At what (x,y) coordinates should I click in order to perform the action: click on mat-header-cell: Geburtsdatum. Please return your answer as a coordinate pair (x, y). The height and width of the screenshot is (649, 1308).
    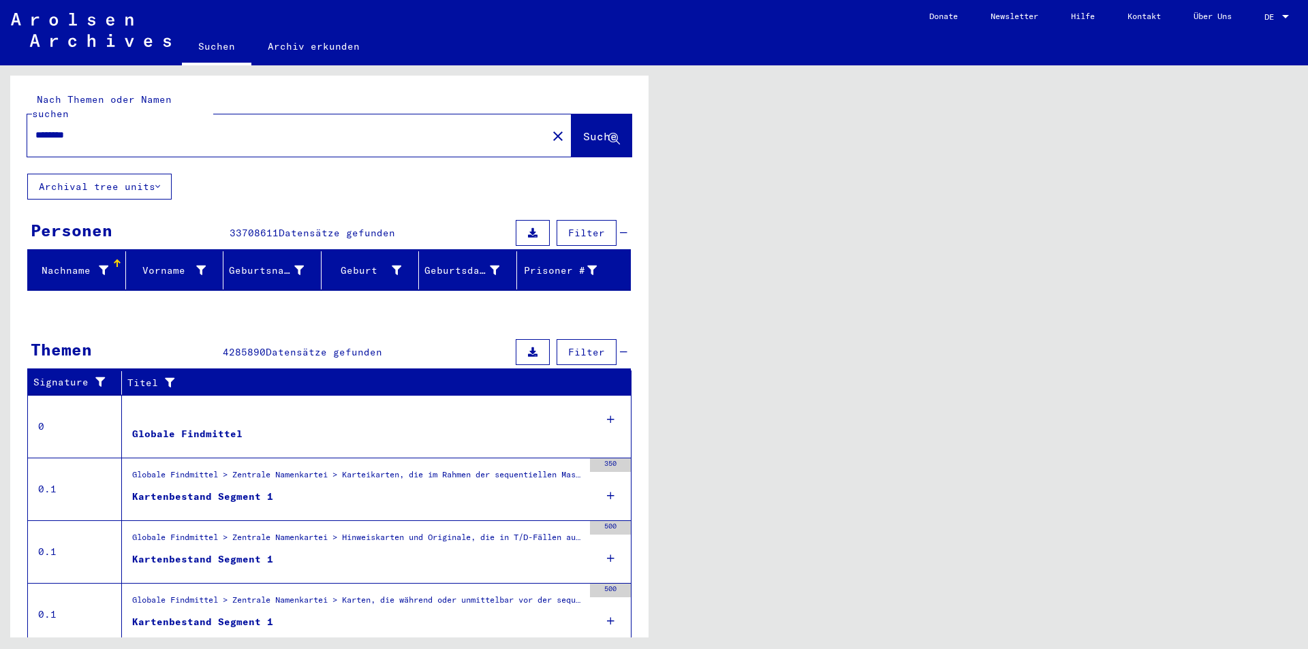
    Looking at the image, I should click on (468, 270).